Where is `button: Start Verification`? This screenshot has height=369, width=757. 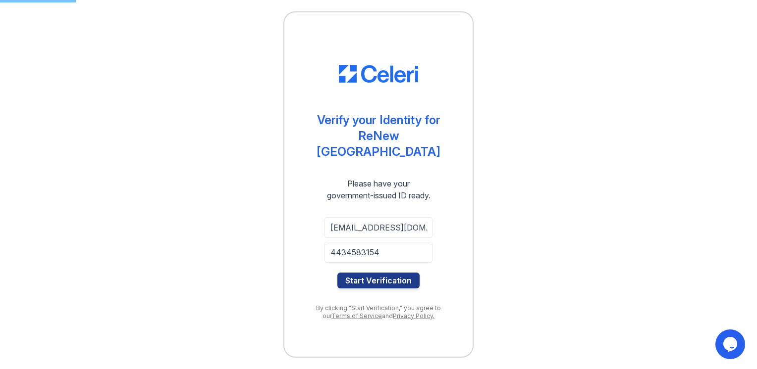
button: Start Verification is located at coordinates (378, 281).